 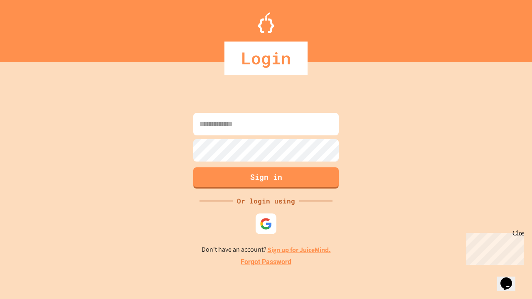 What do you see at coordinates (266, 250) in the screenshot?
I see `p: Don't have an account?` at bounding box center [266, 250].